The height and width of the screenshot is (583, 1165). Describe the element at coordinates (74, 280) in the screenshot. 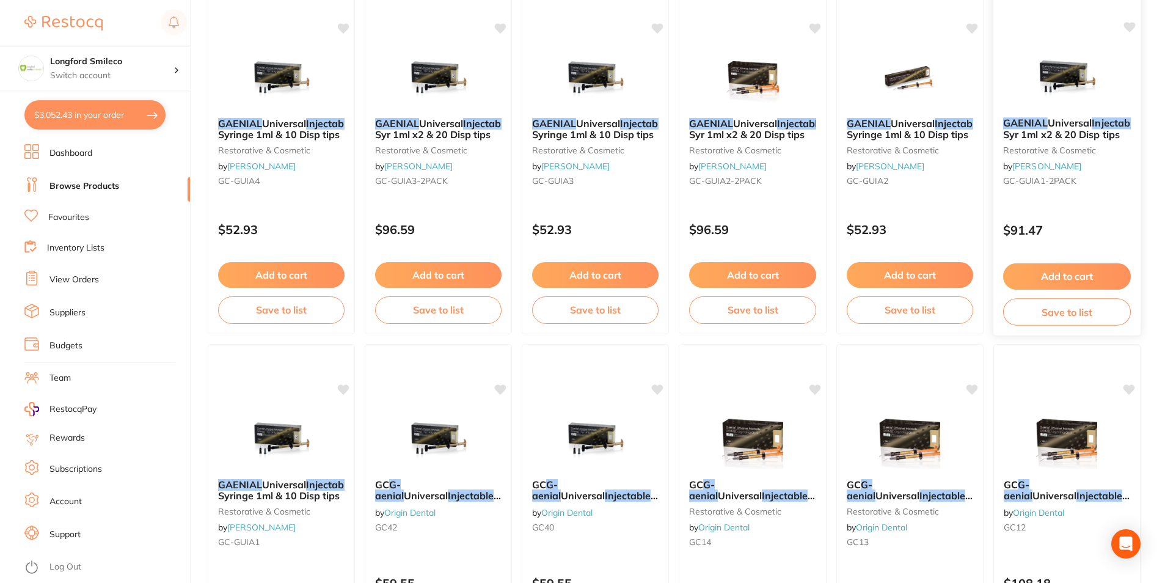

I see `a: View Orders` at that location.